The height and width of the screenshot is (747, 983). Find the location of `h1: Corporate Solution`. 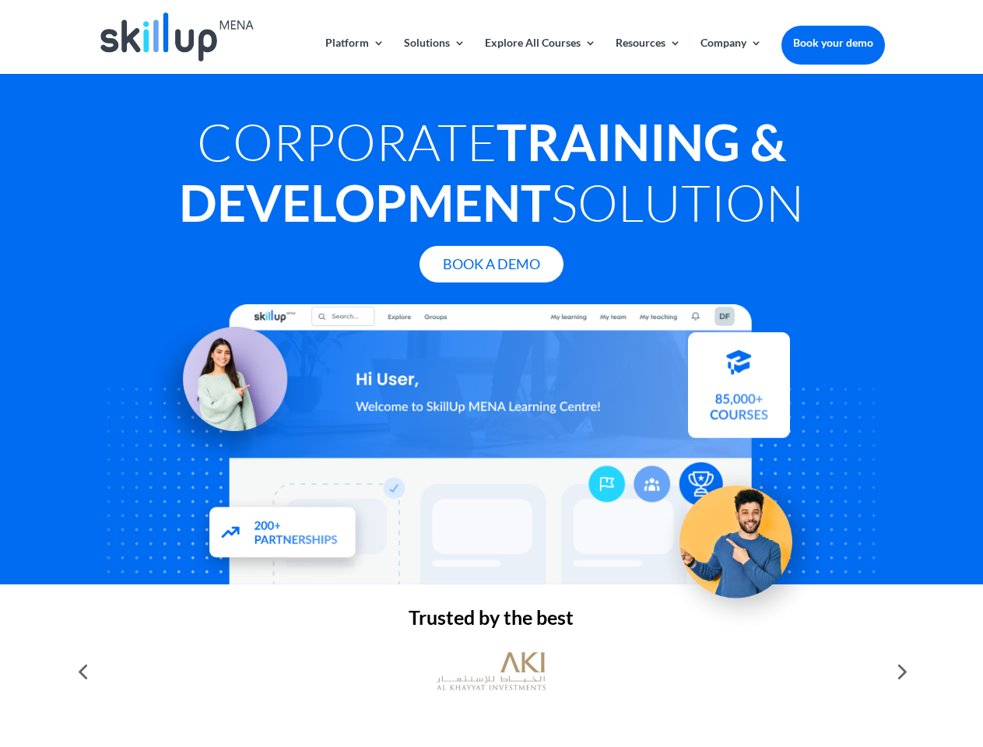

h1: Corporate Solution is located at coordinates (491, 176).